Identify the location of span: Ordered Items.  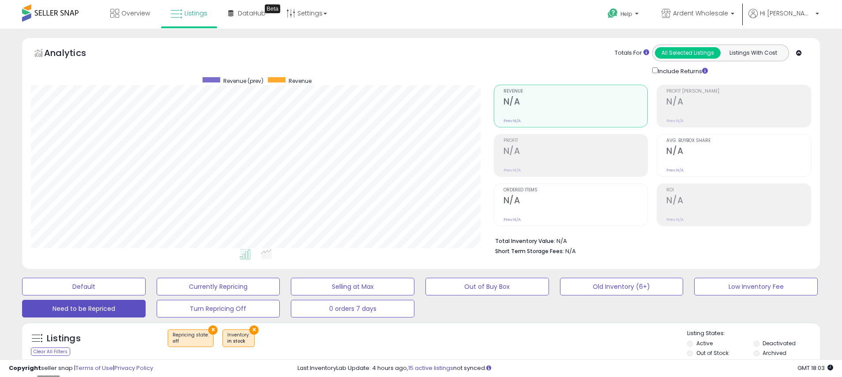
(576, 190).